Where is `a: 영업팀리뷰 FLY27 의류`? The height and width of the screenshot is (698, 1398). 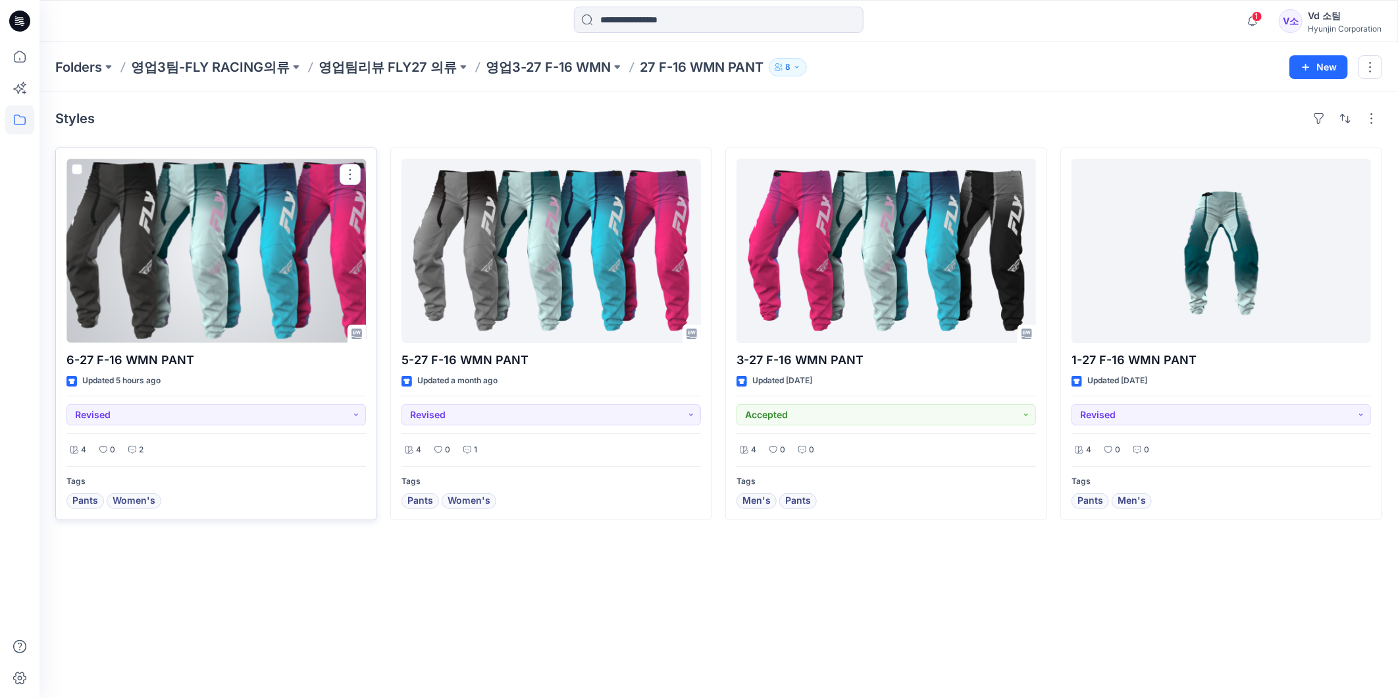 a: 영업팀리뷰 FLY27 의류 is located at coordinates (388, 67).